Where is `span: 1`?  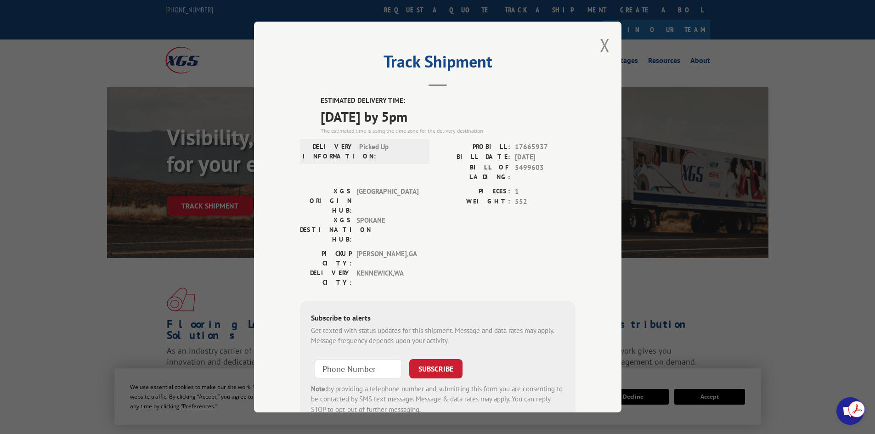
span: 1 is located at coordinates (545, 191).